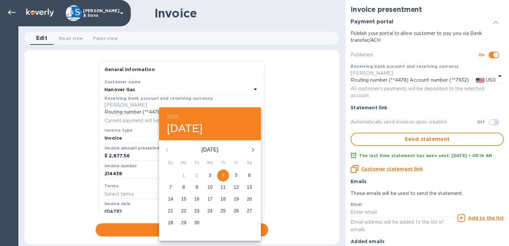 The width and height of the screenshot is (509, 246). Describe the element at coordinates (236, 175) in the screenshot. I see `button: 5` at that location.